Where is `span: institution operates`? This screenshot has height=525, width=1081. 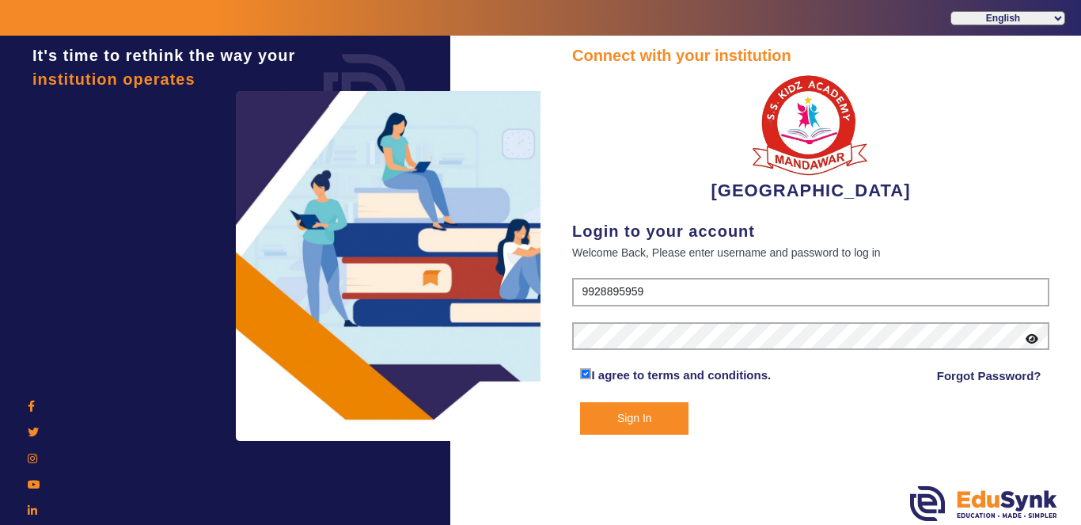 span: institution operates is located at coordinates (114, 79).